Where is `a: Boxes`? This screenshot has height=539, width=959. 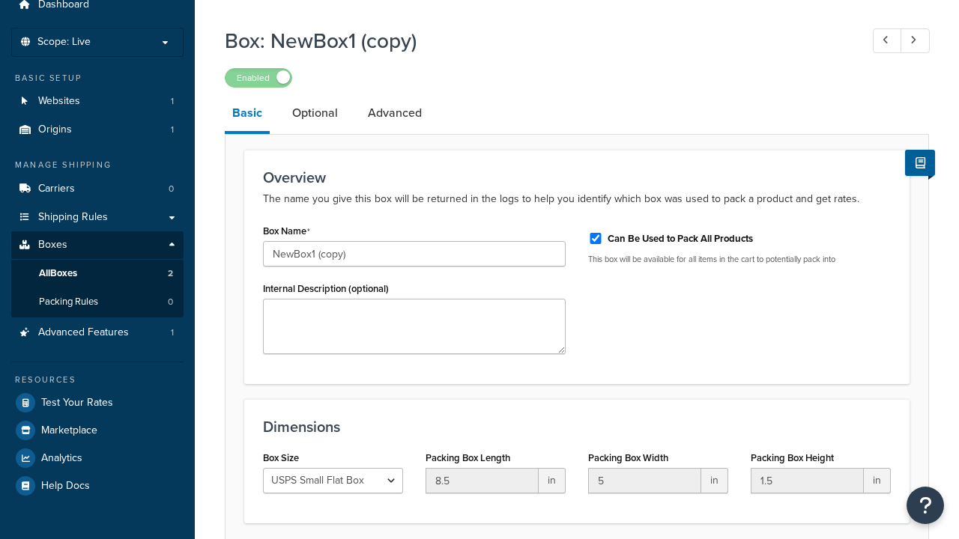
a: Boxes is located at coordinates (97, 245).